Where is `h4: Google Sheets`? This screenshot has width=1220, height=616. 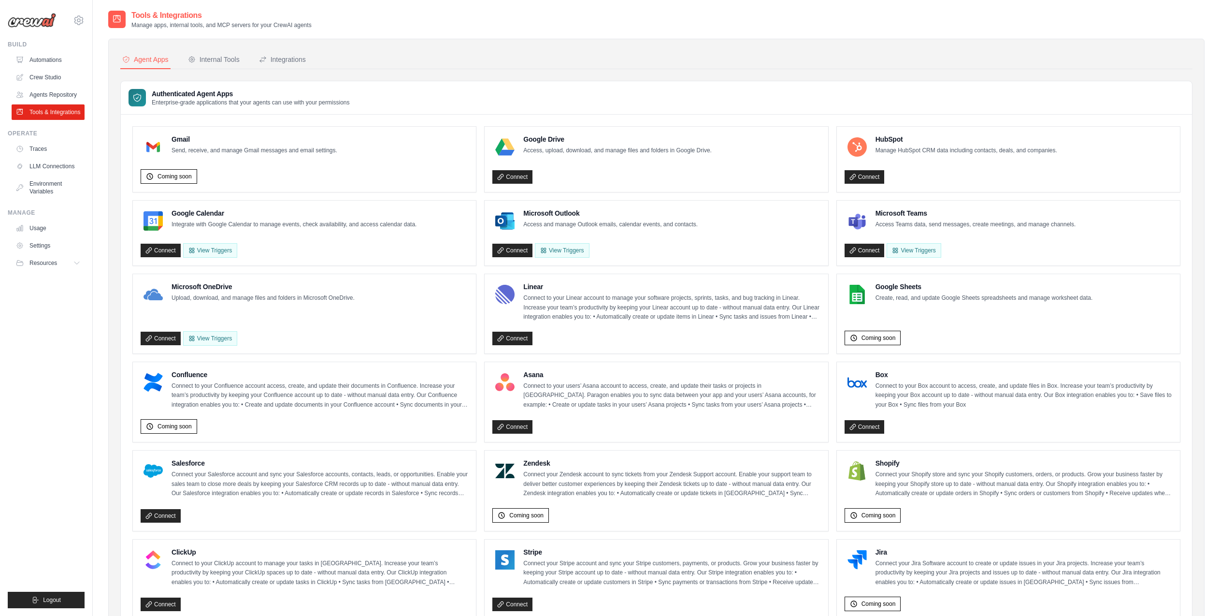 h4: Google Sheets is located at coordinates (984, 287).